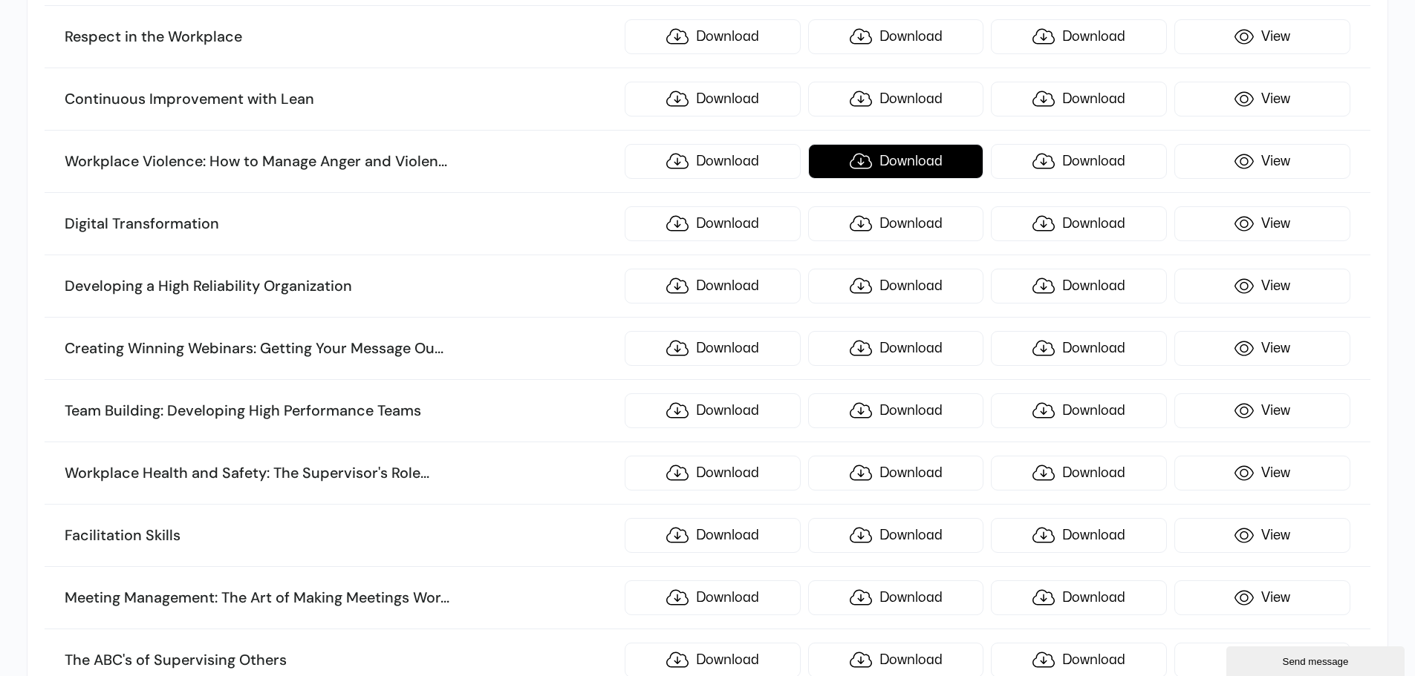 The width and height of the screenshot is (1415, 676). Describe the element at coordinates (341, 224) in the screenshot. I see `h3: Digital Transformation` at that location.